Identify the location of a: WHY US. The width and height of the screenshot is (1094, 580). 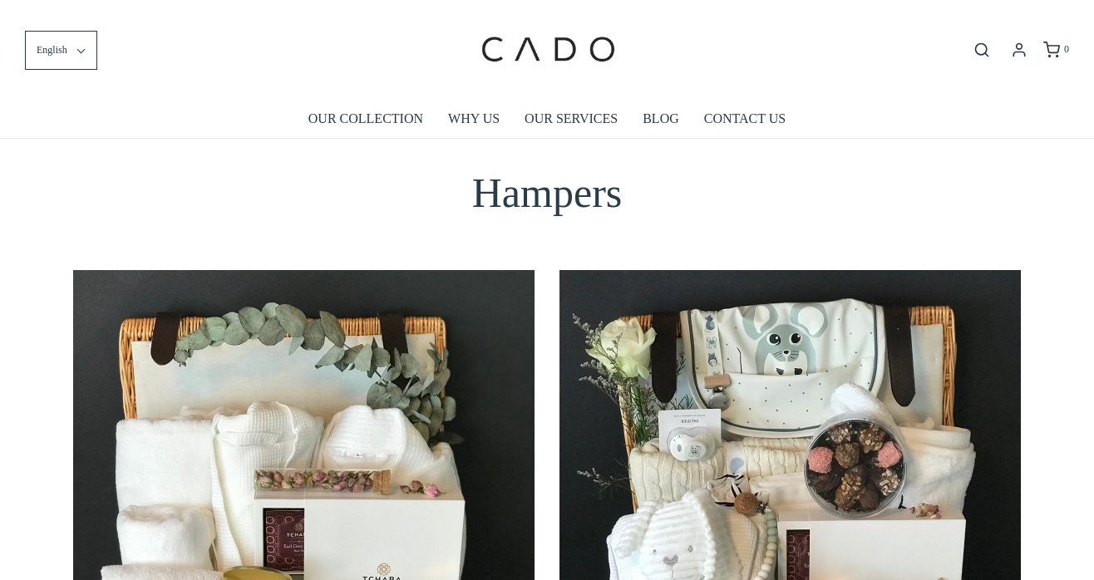
(474, 119).